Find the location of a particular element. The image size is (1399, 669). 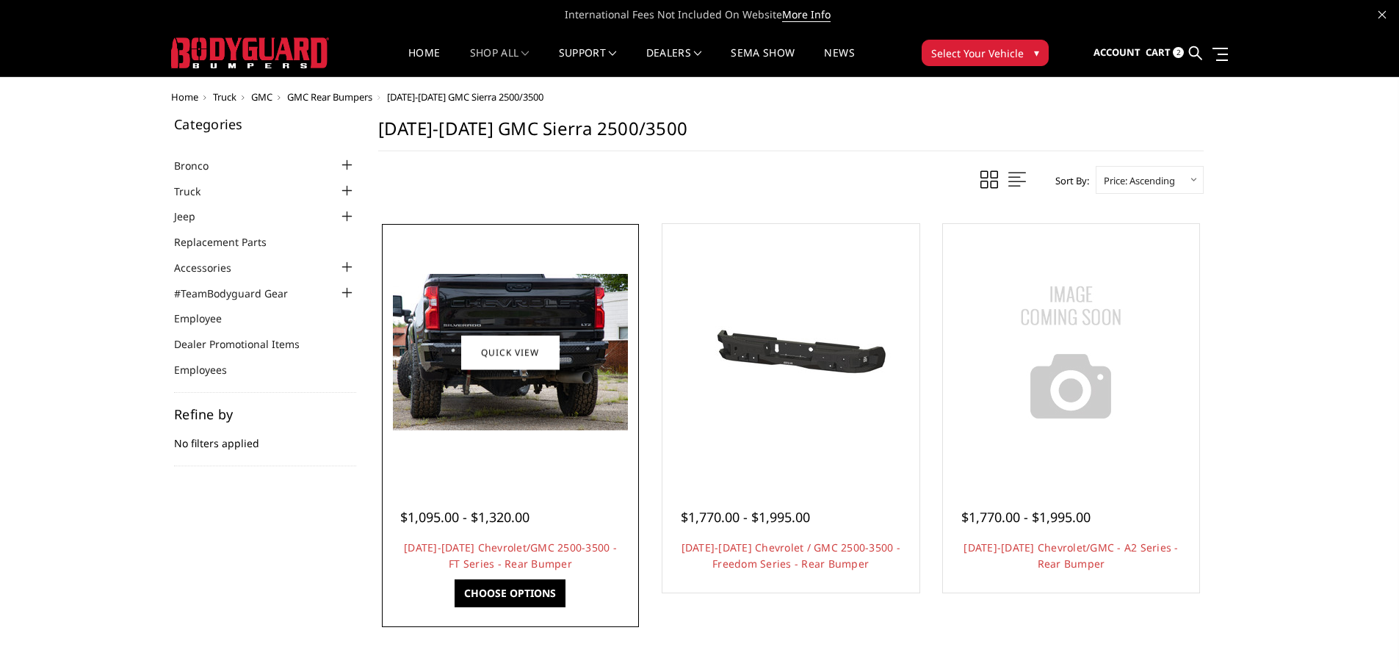

span: 2 is located at coordinates (1178, 52).